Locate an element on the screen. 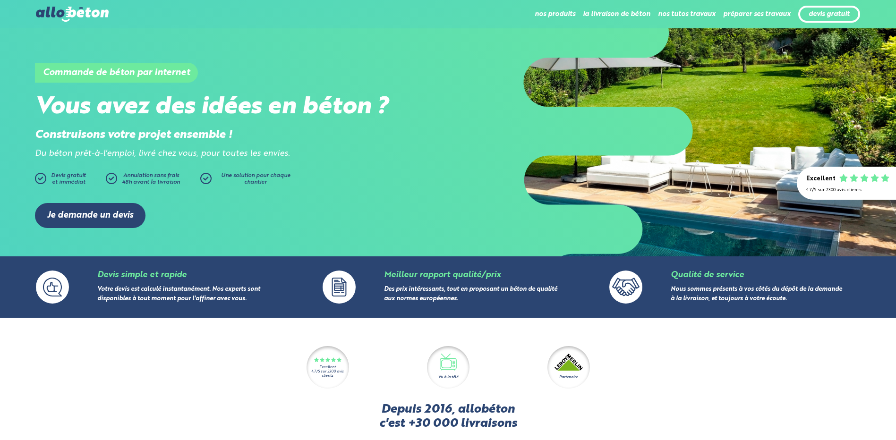  li: nos tutos travaux is located at coordinates (687, 14).